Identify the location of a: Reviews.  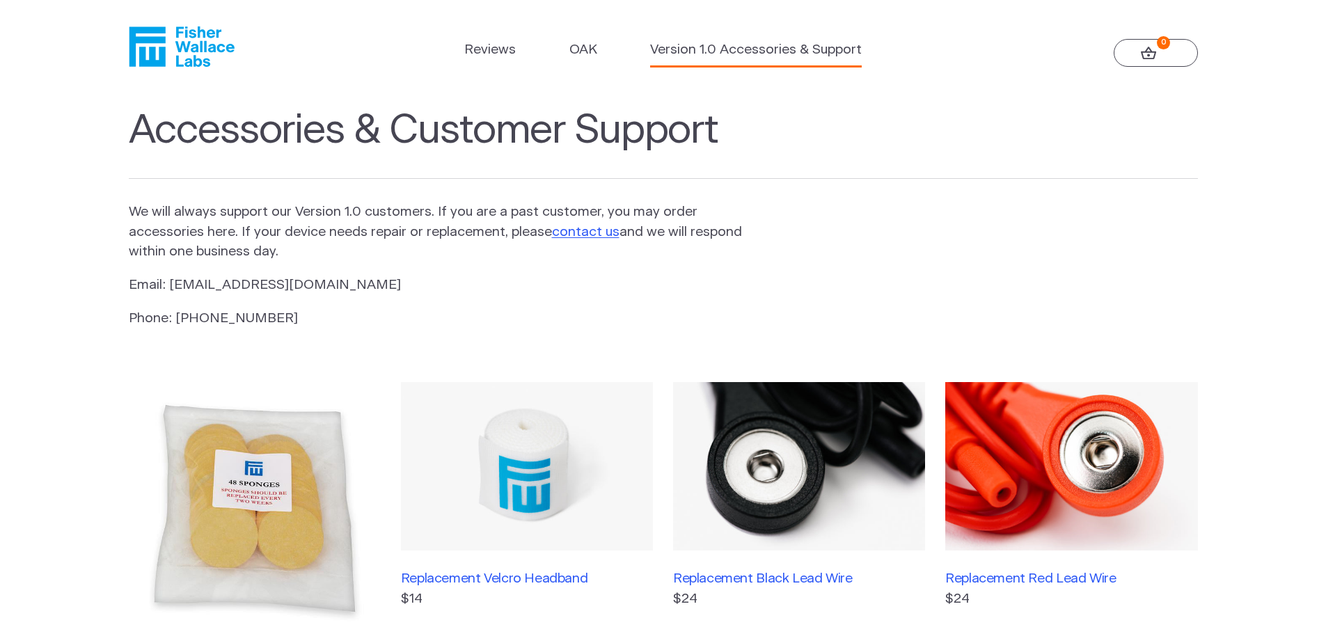
(490, 50).